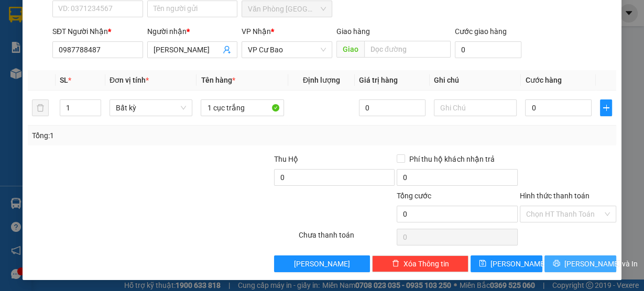 Image resolution: width=644 pixels, height=291 pixels. I want to click on span: Cước hàng, so click(543, 80).